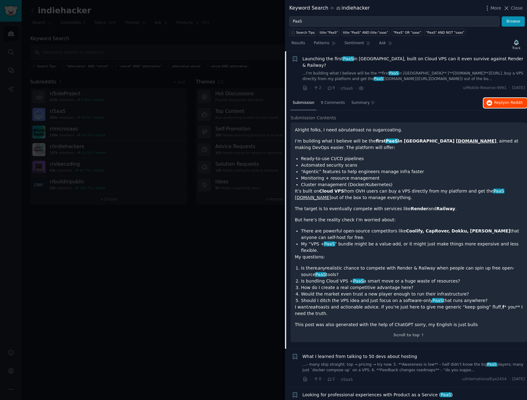 Image resolution: width=527 pixels, height=400 pixels. Describe the element at coordinates (409, 130) in the screenshot. I see `p: Alright folks, I need a roast no sugarcoating.` at that location.